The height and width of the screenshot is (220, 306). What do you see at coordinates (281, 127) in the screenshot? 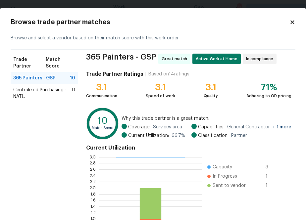
I see `span: + 1 more` at bounding box center [281, 127].